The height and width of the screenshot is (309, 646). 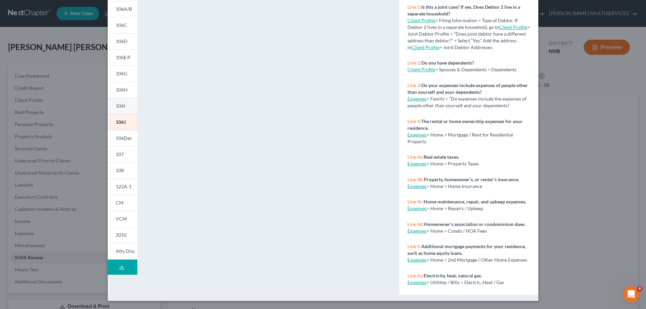 I want to click on strong: The rental or home ownership expenses for your residence., so click(x=465, y=124).